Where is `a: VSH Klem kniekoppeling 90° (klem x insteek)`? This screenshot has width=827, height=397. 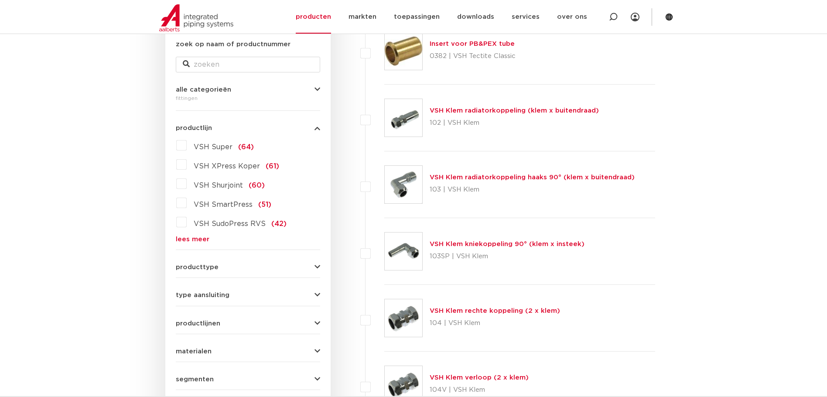
a: VSH Klem kniekoppeling 90° (klem x insteek) is located at coordinates (507, 244).